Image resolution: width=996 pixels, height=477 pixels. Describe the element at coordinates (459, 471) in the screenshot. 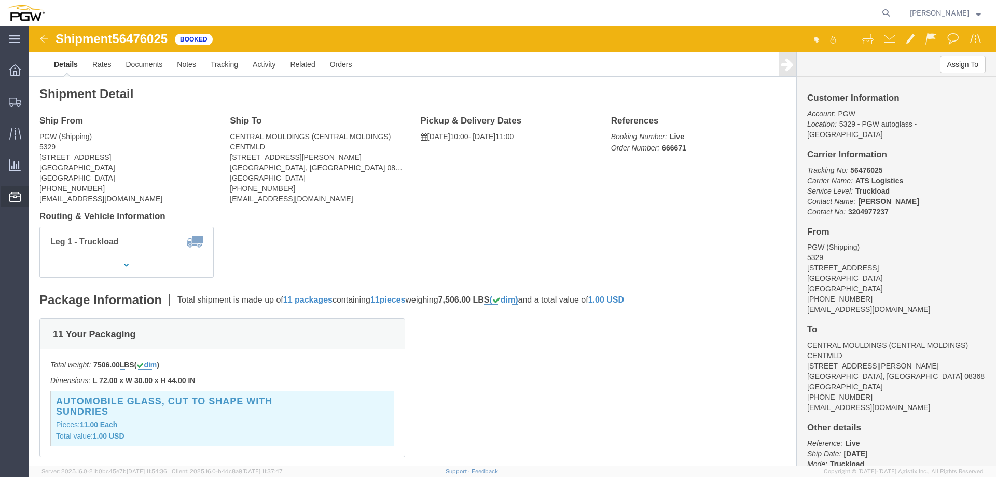

I see `a: Support` at that location.